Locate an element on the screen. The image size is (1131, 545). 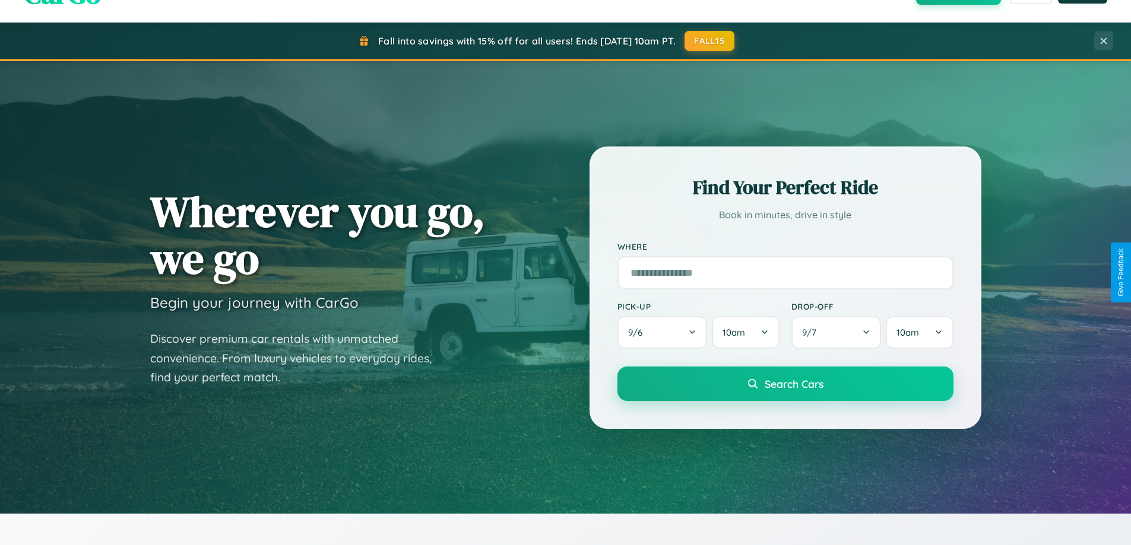
span: Search Cars is located at coordinates (794, 384).